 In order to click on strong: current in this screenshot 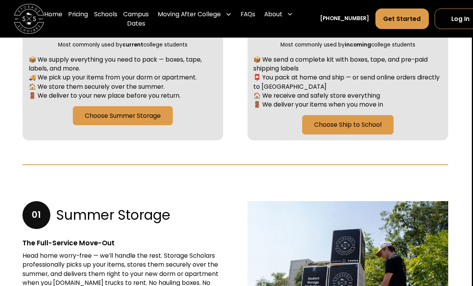, I will do `click(133, 45)`.